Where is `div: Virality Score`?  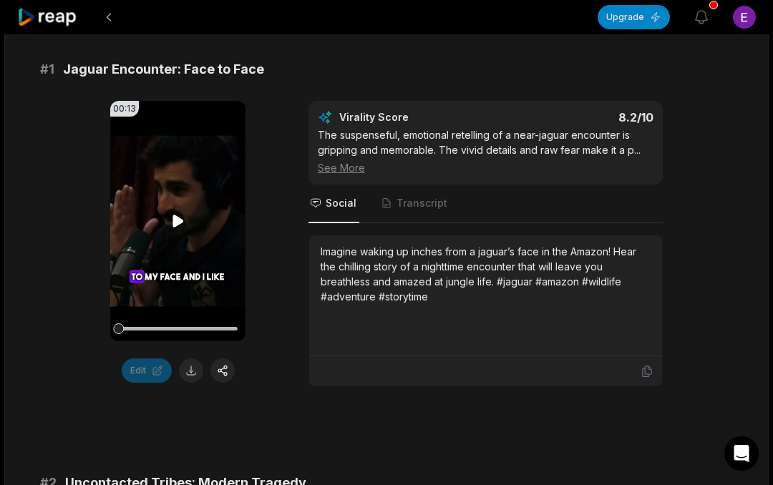
div: Virality Score is located at coordinates (416, 117).